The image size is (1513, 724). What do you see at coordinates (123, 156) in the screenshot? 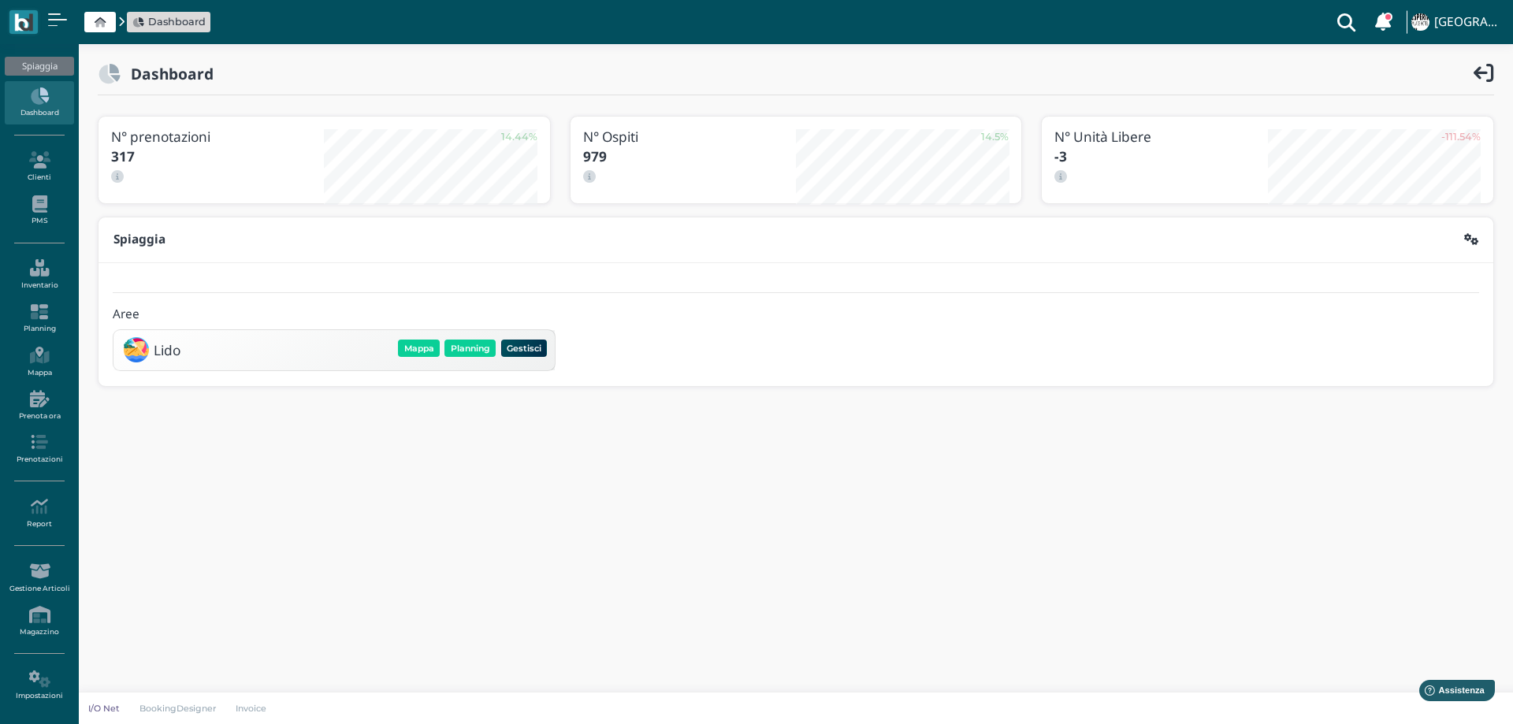
I see `b: 317` at bounding box center [123, 156].